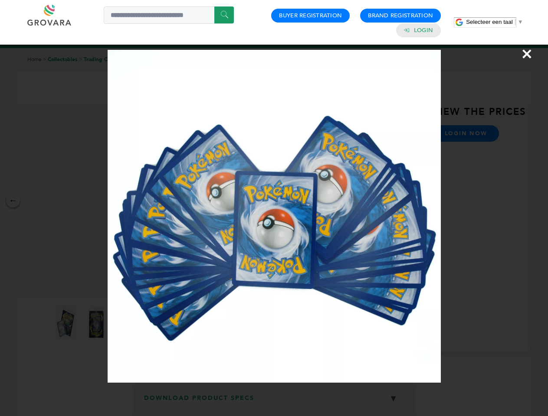  Describe the element at coordinates (310, 16) in the screenshot. I see `a: Buyer Registration` at that location.